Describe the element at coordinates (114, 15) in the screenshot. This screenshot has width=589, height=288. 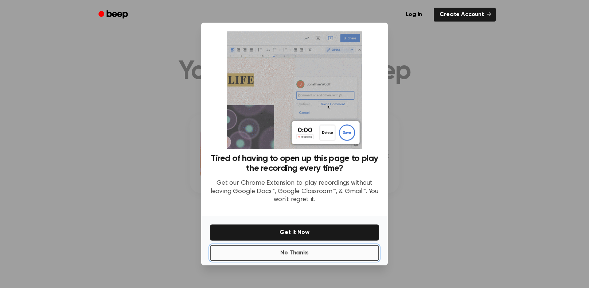
I see `a: Beep` at that location.